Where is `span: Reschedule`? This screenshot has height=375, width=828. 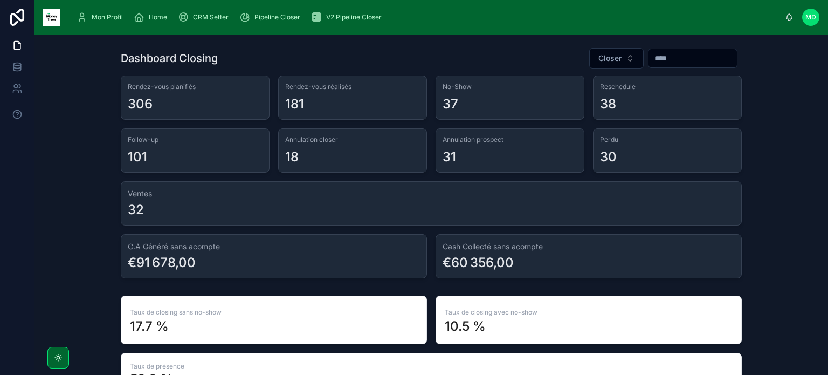
span: Reschedule is located at coordinates (668, 87).